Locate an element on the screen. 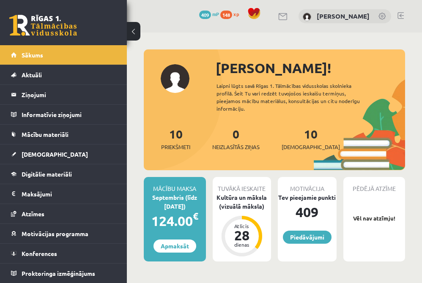 The width and height of the screenshot is (422, 283). a: Atzīmes is located at coordinates (63, 214).